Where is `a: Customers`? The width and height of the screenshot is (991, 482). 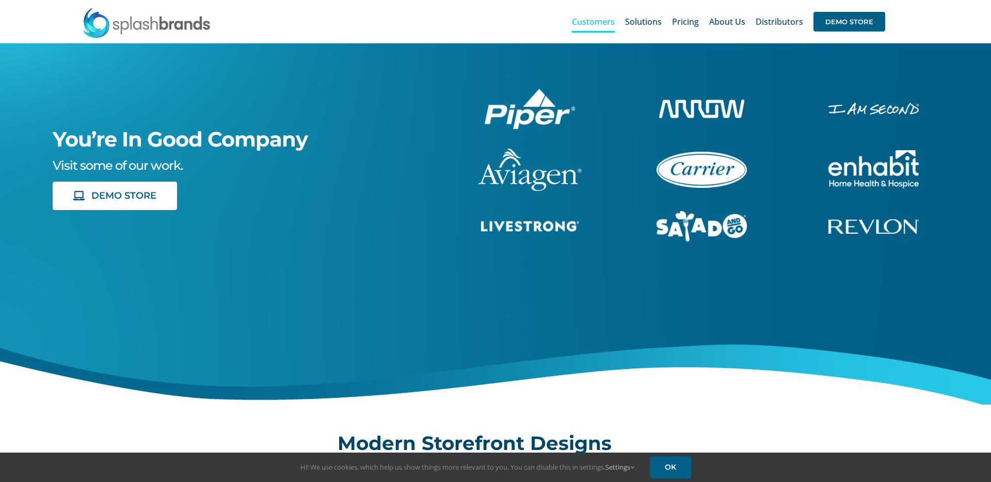 a: Customers is located at coordinates (593, 22).